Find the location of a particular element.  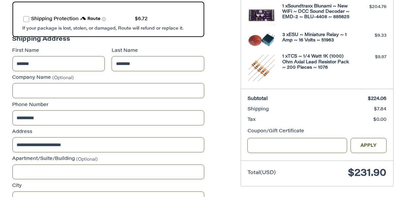

h4: 1 x Soundtraxx Blunami ~ New WiFi ~ DCC Sound Decoder ~ EMD-2 ~ BLU-4408 ~ 885625 is located at coordinates (316, 12).